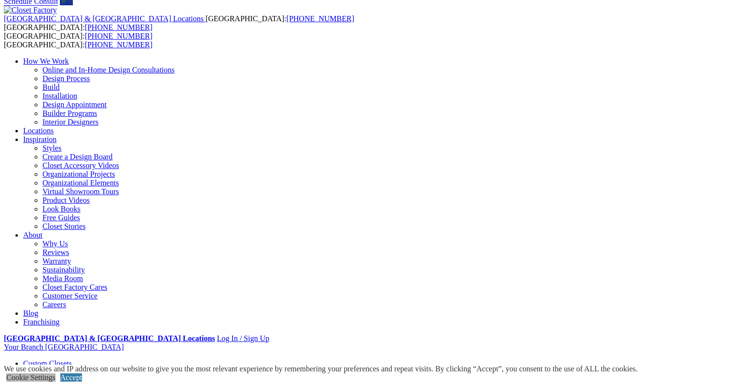  What do you see at coordinates (33, 234) in the screenshot?
I see `a: About` at bounding box center [33, 234].